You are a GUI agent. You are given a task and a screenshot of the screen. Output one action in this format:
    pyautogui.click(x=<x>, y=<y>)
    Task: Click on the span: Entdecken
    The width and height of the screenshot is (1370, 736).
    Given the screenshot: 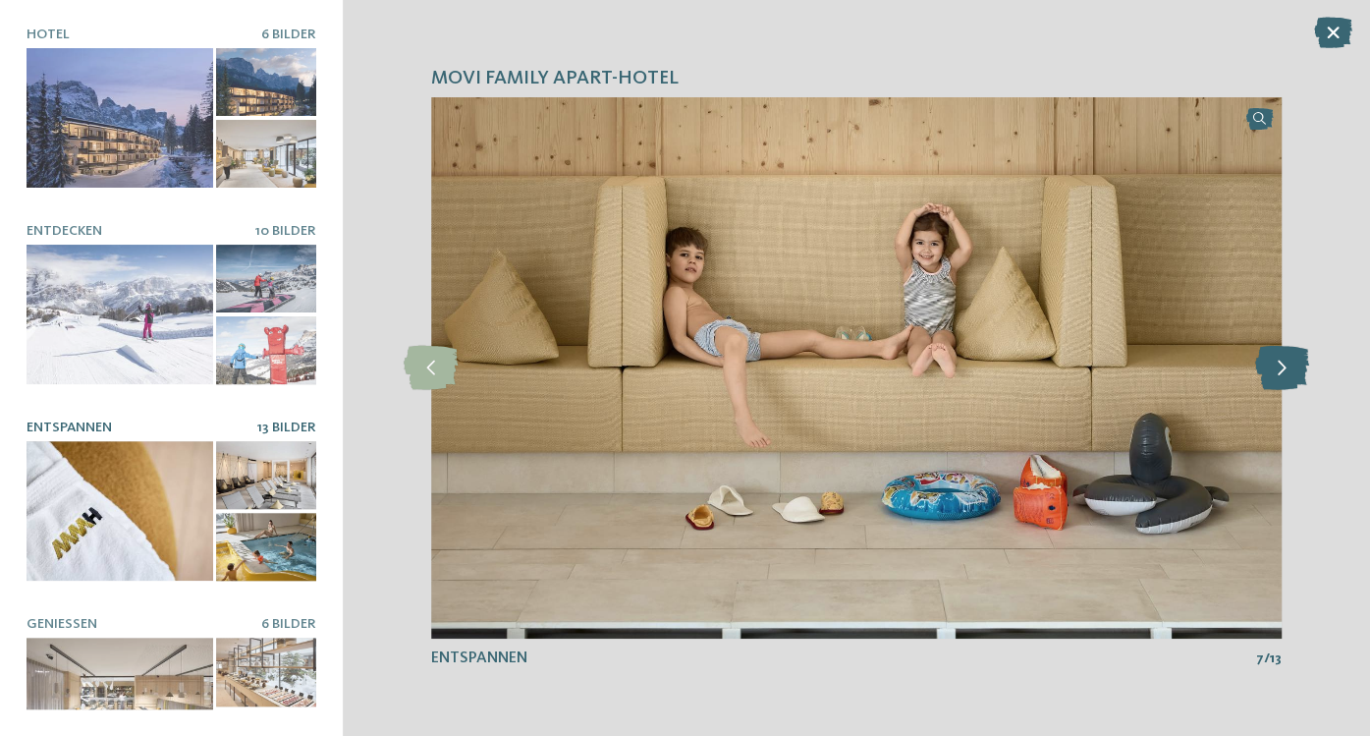 What is the action you would take?
    pyautogui.click(x=64, y=231)
    